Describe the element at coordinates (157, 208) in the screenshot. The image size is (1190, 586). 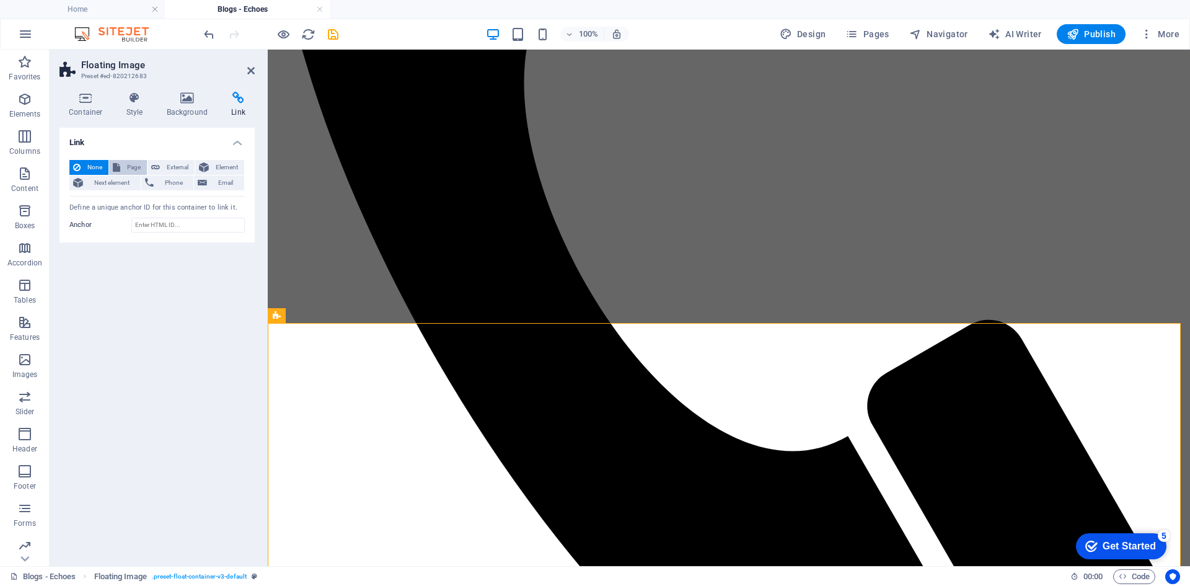
I see `div: Define a unique anchor ID for this container to link it.` at that location.